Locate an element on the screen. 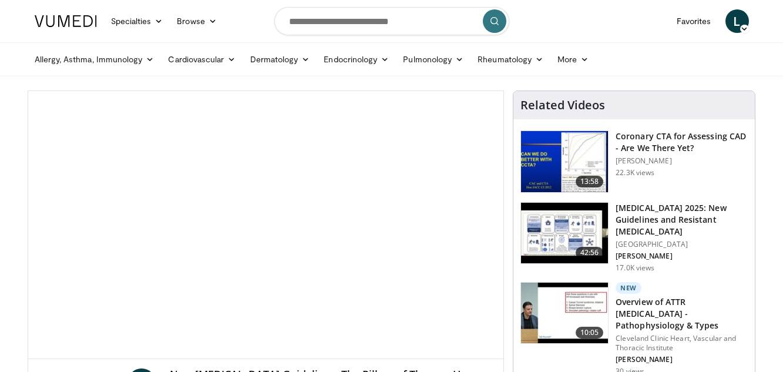  img: 280bcb39-0f4e-42eb-9c44-b41b9262a277.150x105_q85_crop-smart_upscale.jpg is located at coordinates (564, 233).